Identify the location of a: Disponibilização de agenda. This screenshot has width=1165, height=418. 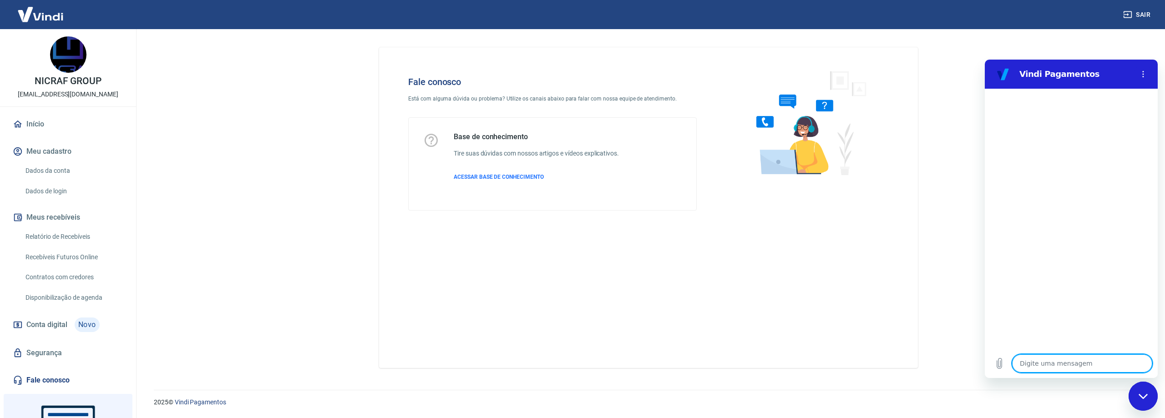
(73, 298).